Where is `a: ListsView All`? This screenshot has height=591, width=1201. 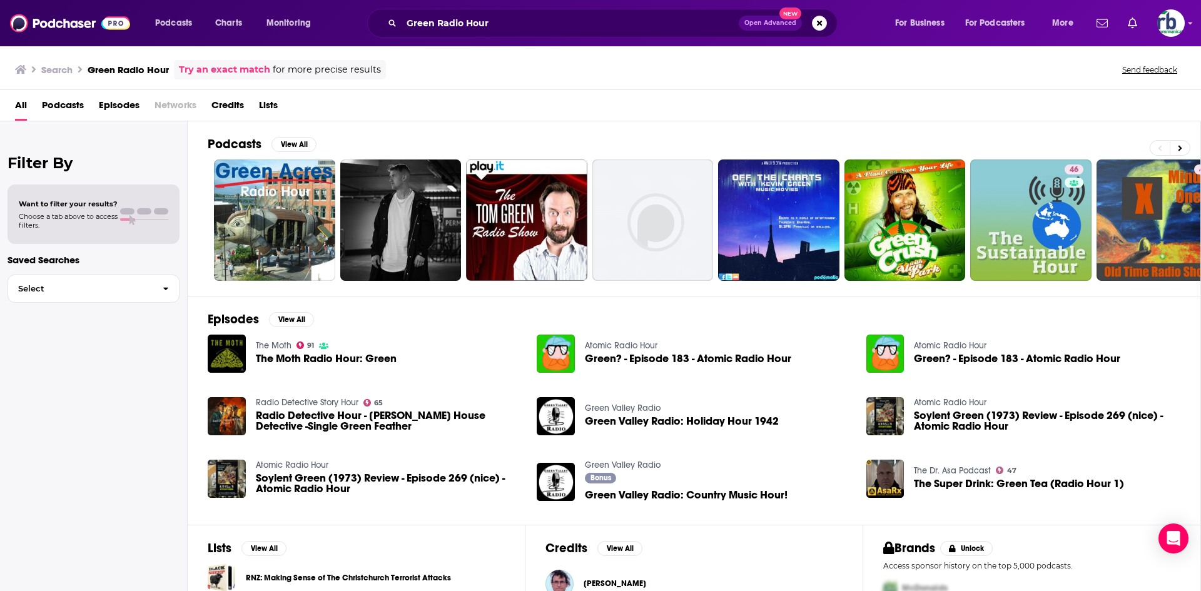
a: ListsView All is located at coordinates (247, 548).